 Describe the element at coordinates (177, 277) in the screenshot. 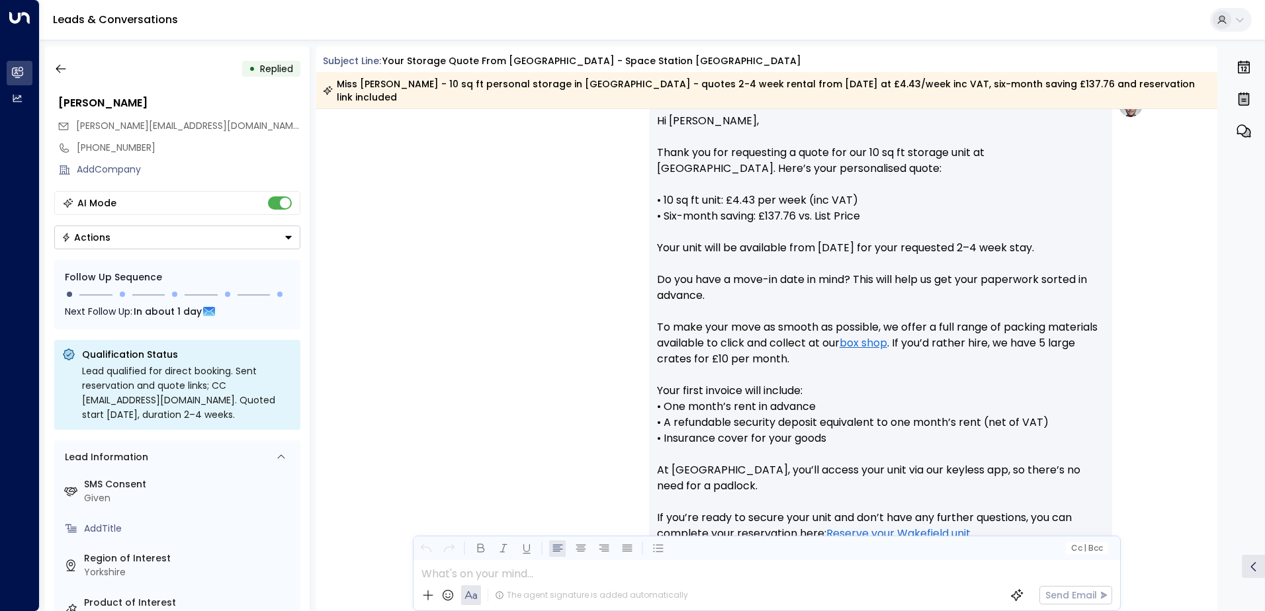

I see `div: Follow Up Sequence` at that location.